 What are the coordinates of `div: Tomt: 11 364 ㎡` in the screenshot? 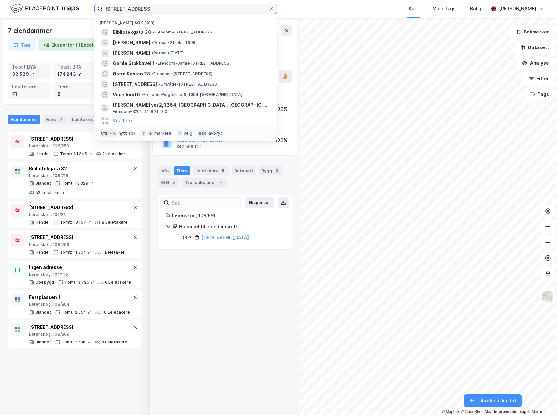 It's located at (76, 253).